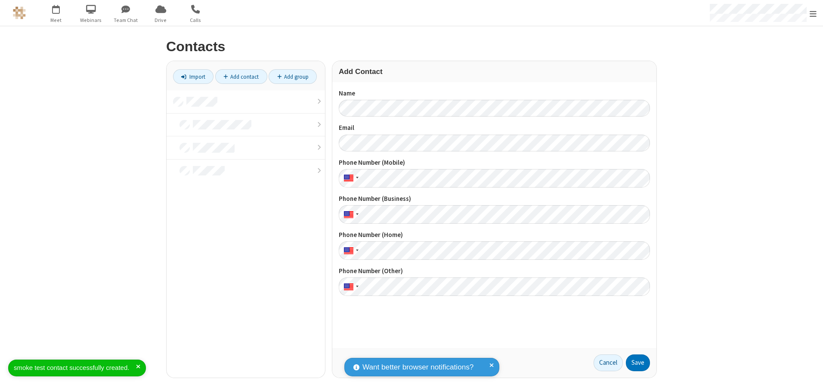 Image resolution: width=823 pixels, height=391 pixels. What do you see at coordinates (75, 368) in the screenshot?
I see `div: smoke test contact successfully created.` at bounding box center [75, 368].